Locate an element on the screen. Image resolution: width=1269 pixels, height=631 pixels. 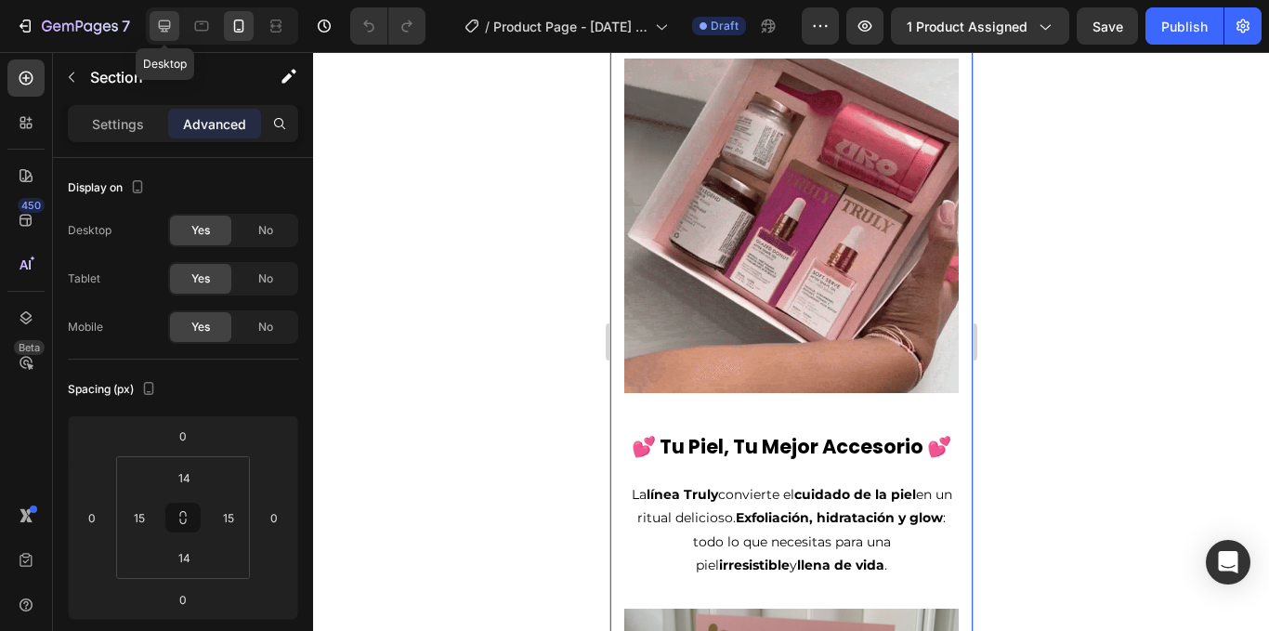
p: Section is located at coordinates (166, 77).